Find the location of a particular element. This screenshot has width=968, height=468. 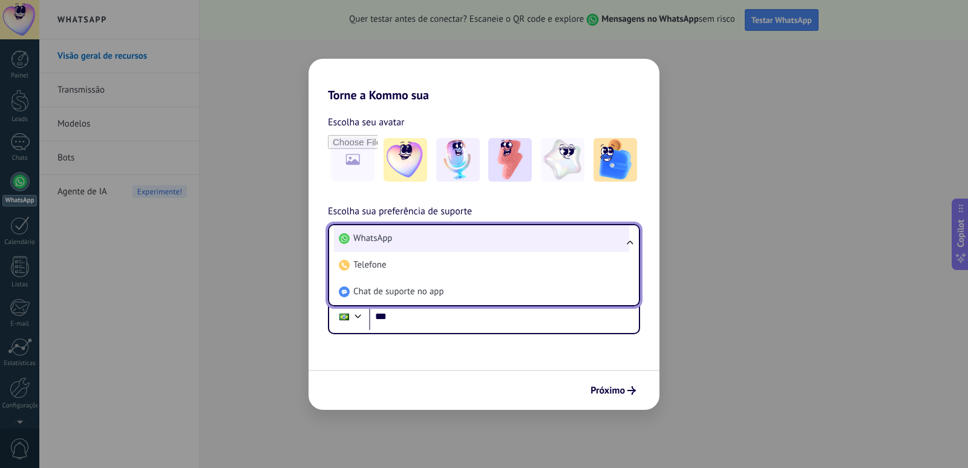

button: Próximo is located at coordinates (613, 390).